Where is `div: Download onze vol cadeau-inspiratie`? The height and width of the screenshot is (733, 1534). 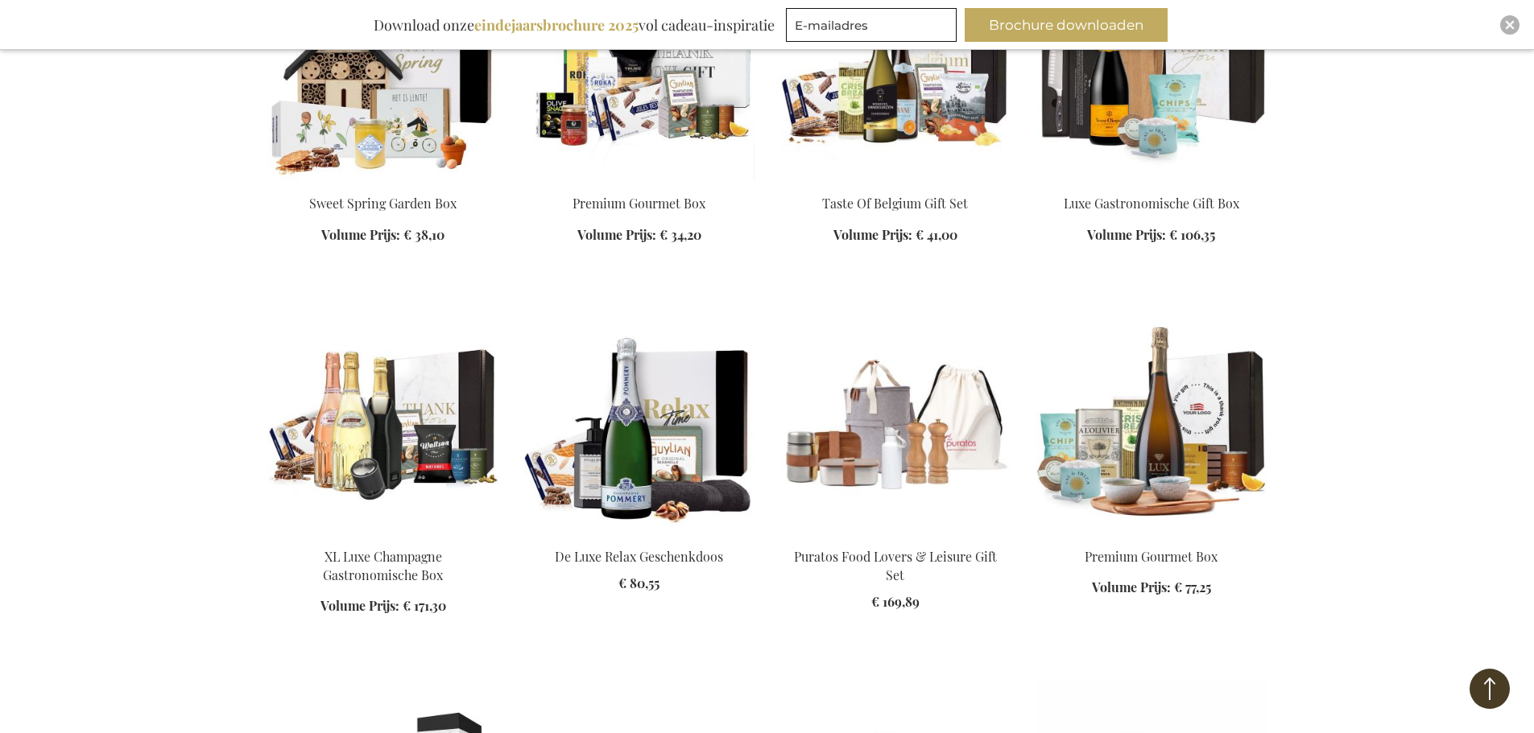 div: Download onze vol cadeau-inspiratie is located at coordinates (574, 25).